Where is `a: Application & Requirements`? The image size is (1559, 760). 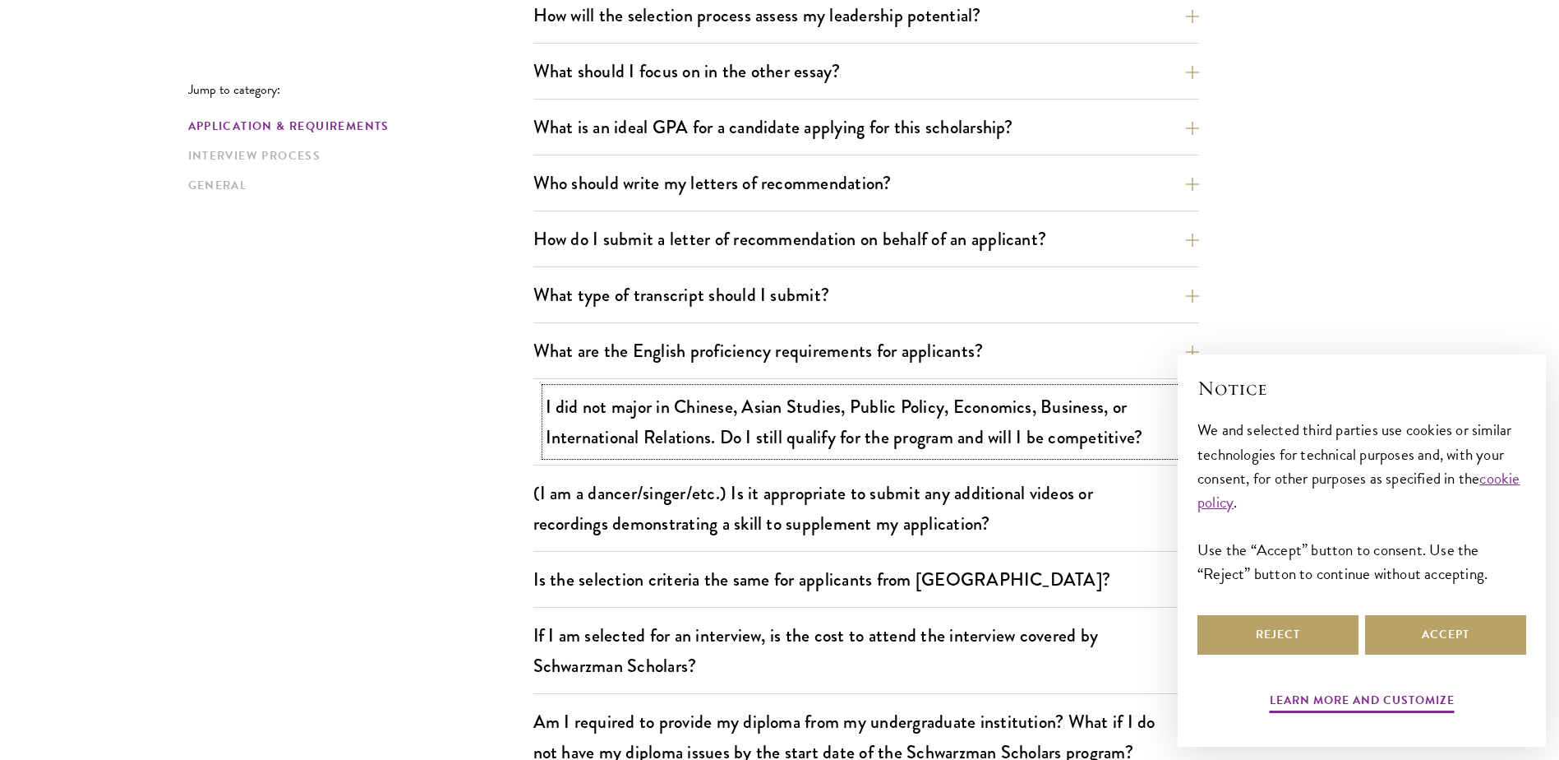 a: Application & Requirements is located at coordinates (356, 126).